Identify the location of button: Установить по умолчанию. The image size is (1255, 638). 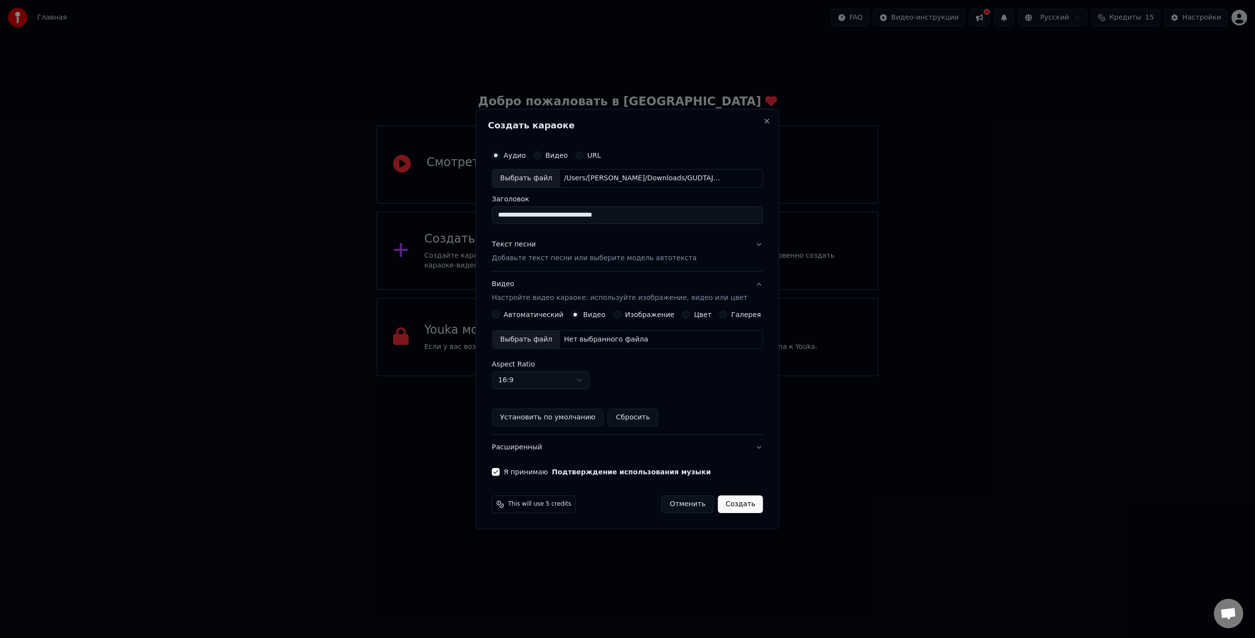
(547, 418).